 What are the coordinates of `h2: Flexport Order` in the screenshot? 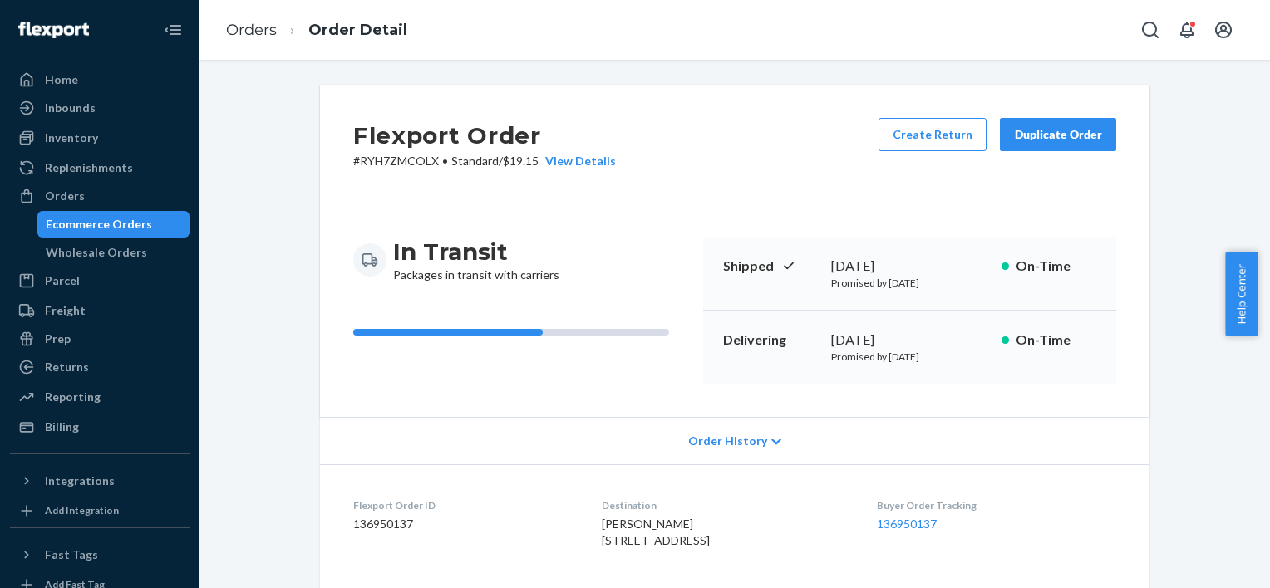 It's located at (484, 135).